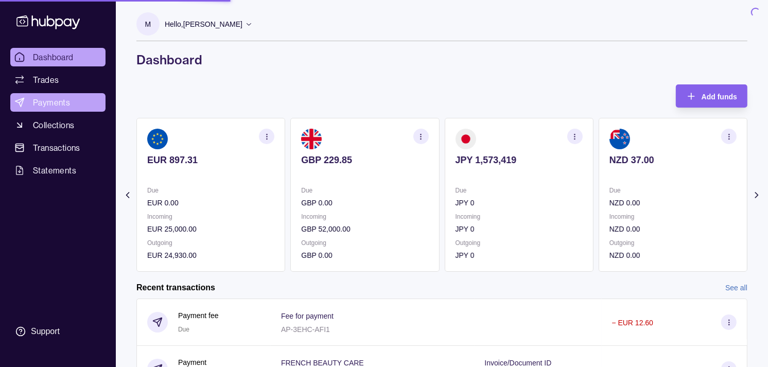  What do you see at coordinates (364, 160) in the screenshot?
I see `p: GBP 229.85` at bounding box center [364, 160].